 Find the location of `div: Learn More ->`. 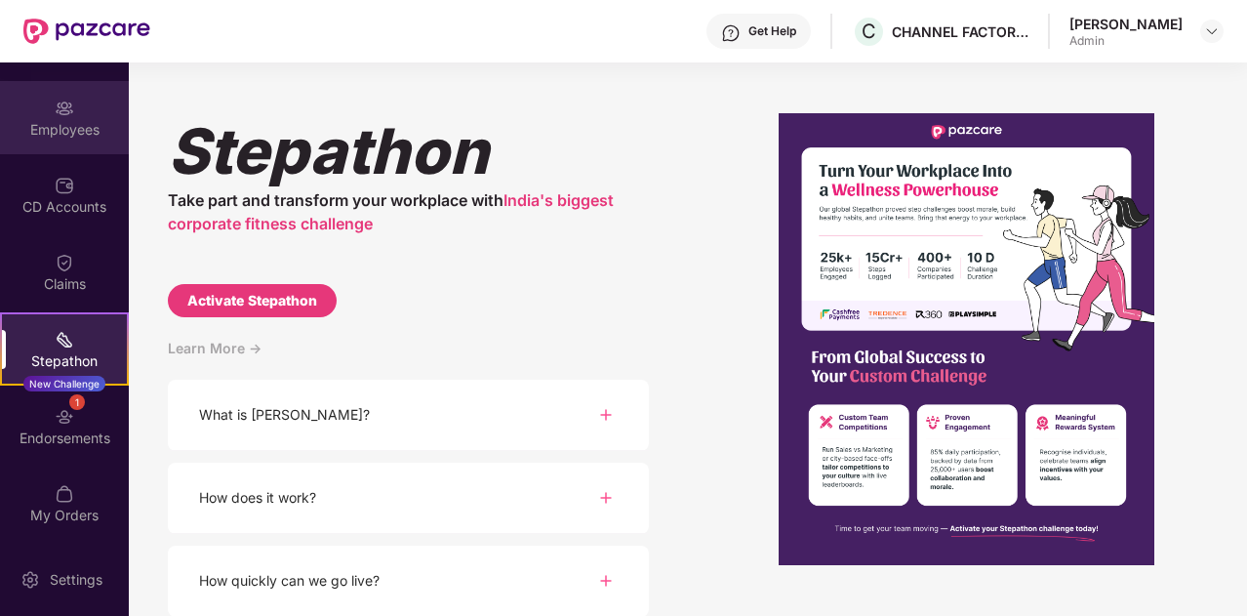

div: Learn More -> is located at coordinates (408, 358).